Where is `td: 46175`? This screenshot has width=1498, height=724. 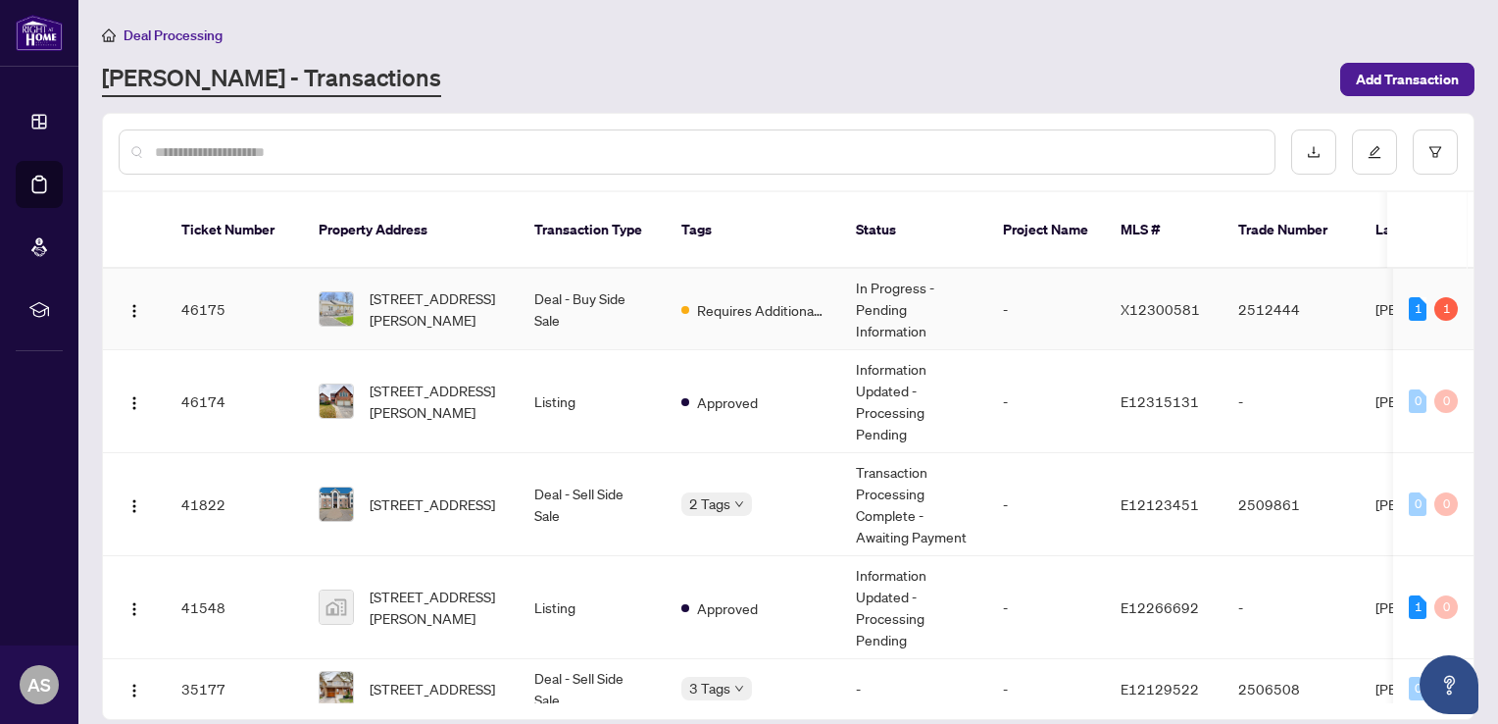 td: 46175 is located at coordinates (234, 309).